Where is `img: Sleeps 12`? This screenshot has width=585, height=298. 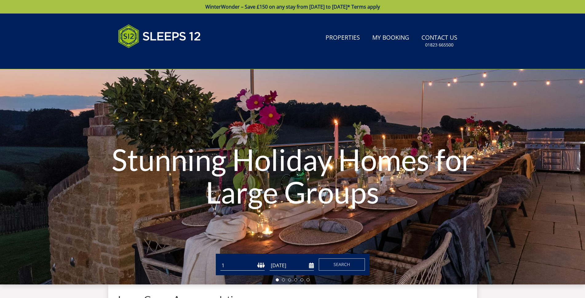 img: Sleeps 12 is located at coordinates (159, 36).